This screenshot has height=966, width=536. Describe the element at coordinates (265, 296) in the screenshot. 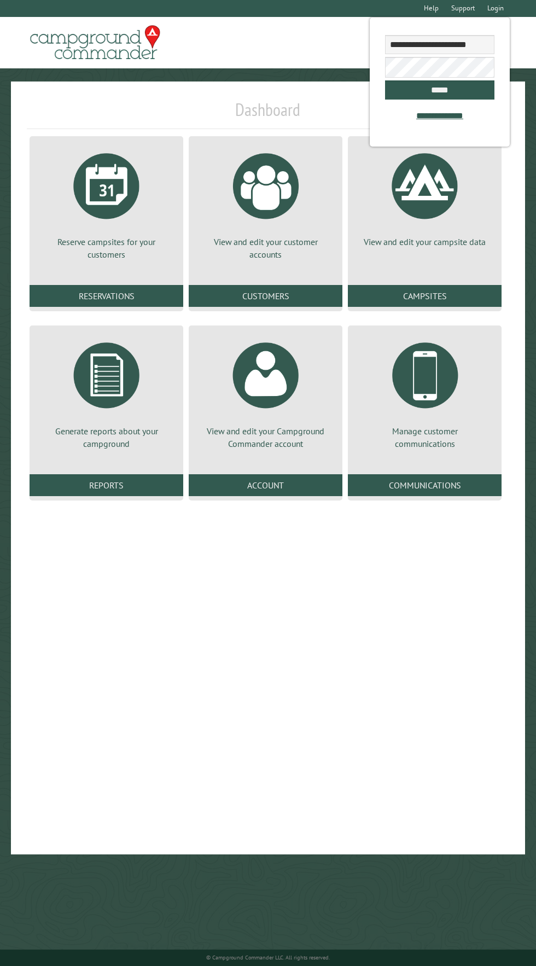

I see `a: Customers` at that location.